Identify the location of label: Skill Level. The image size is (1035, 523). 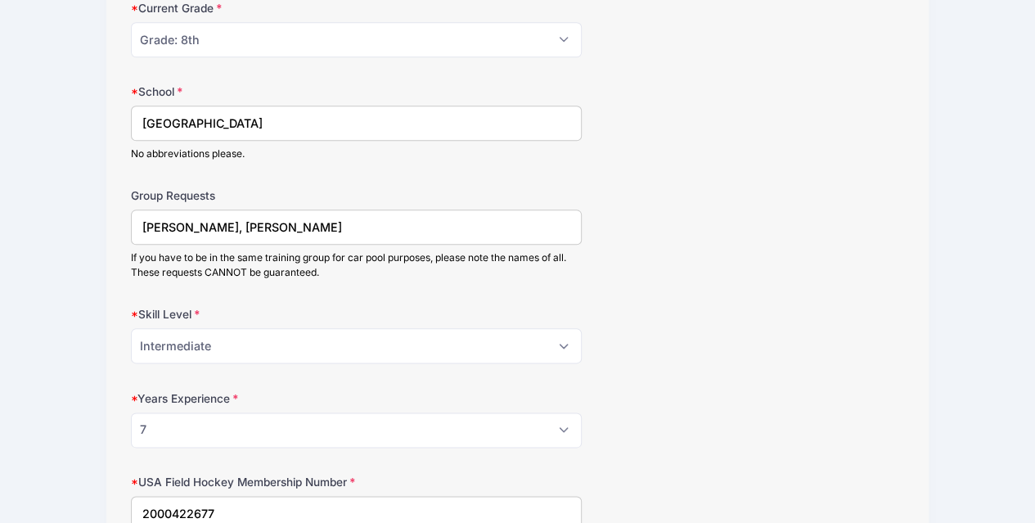
(259, 314).